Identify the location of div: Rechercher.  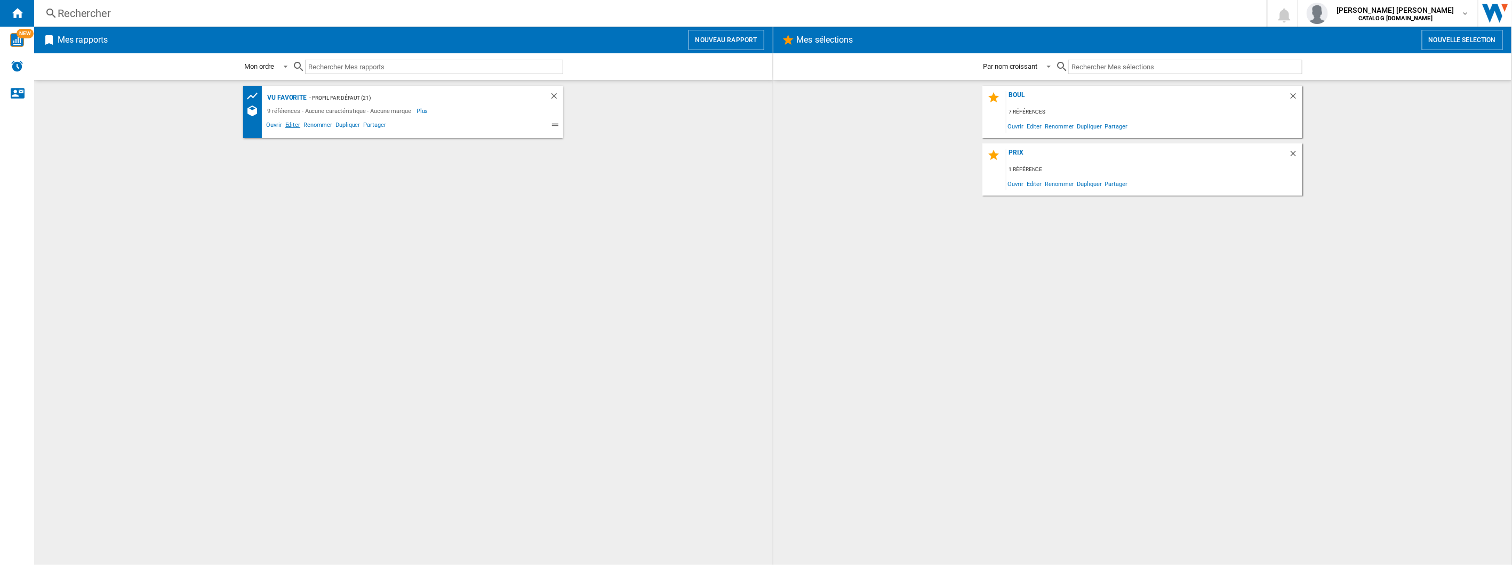
(648, 13).